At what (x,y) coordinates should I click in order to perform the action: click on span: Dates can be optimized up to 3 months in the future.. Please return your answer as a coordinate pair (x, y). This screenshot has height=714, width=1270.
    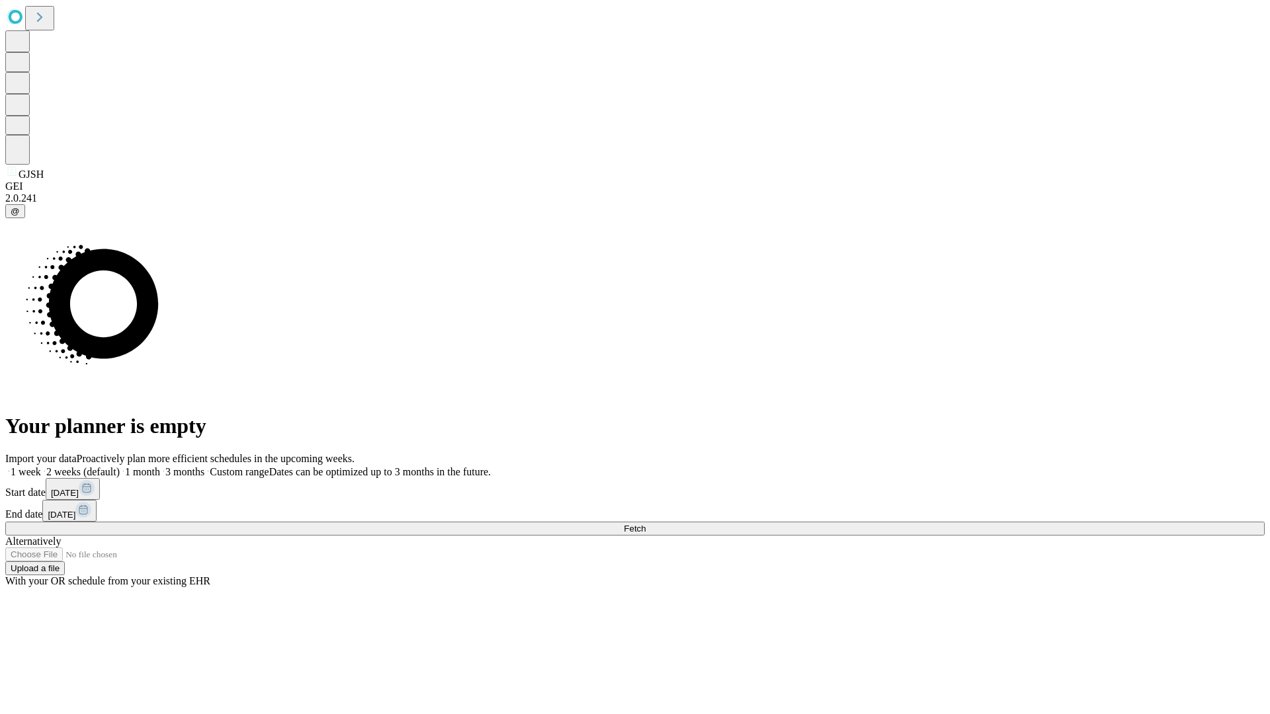
    Looking at the image, I should click on (380, 471).